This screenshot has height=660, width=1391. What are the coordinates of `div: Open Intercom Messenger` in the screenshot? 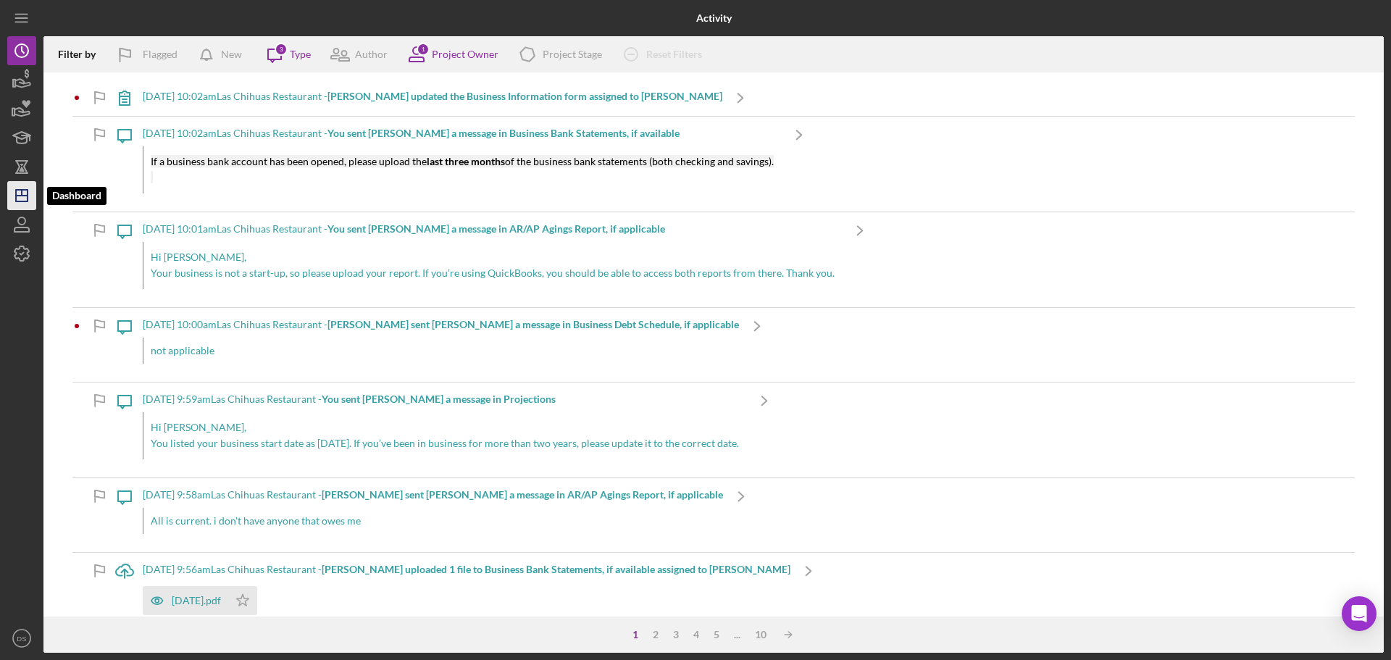 It's located at (1359, 613).